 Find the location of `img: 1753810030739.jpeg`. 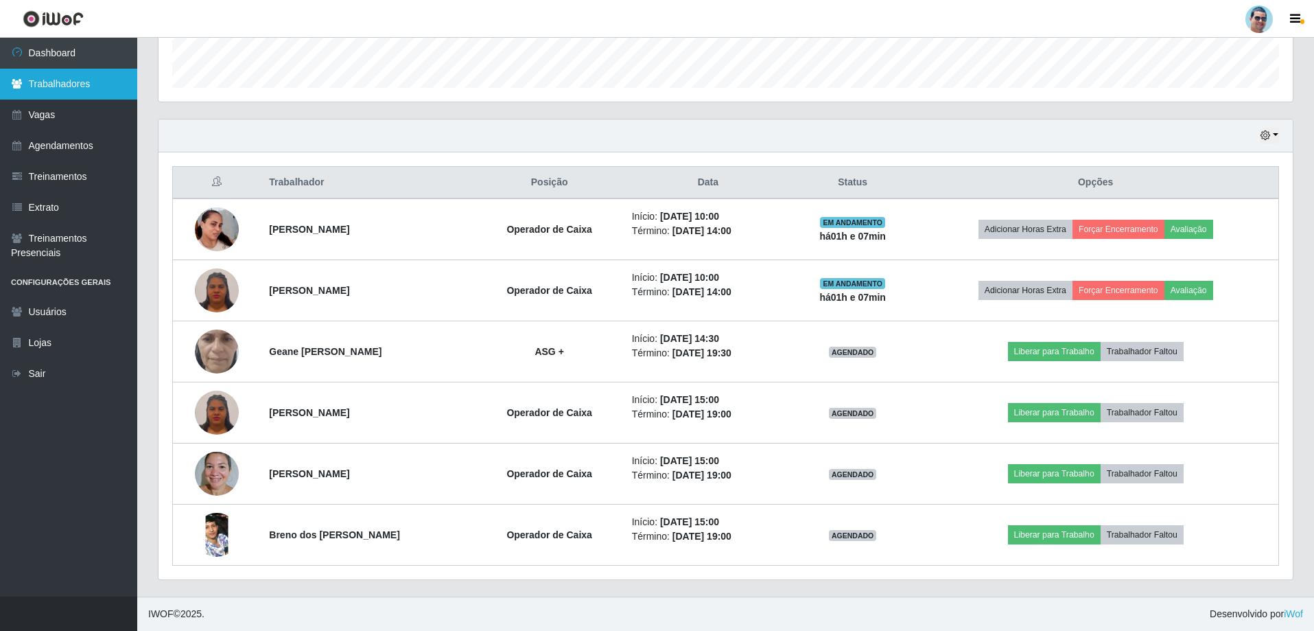

img: 1753810030739.jpeg is located at coordinates (217, 351).